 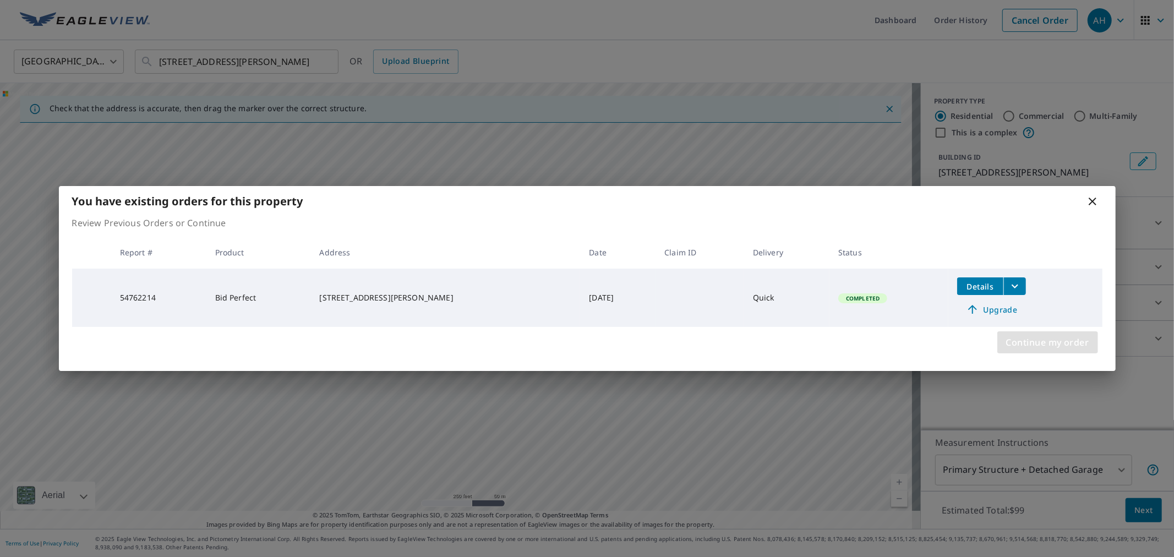 What do you see at coordinates (863, 298) in the screenshot?
I see `span: Completed` at bounding box center [863, 298].